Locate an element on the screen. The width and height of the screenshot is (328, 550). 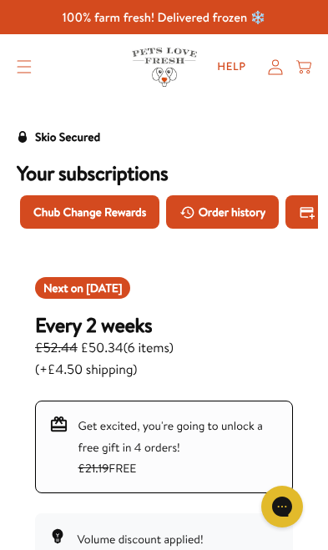
span: Order history is located at coordinates (232, 212).